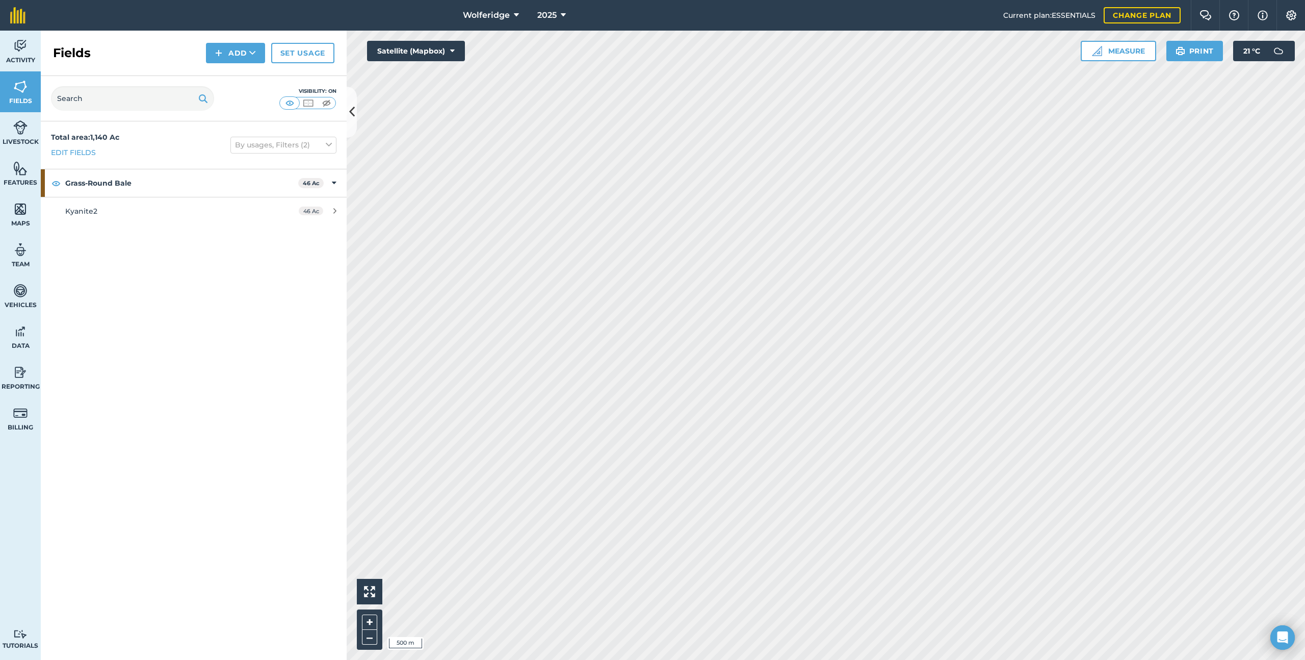 This screenshot has height=660, width=1305. Describe the element at coordinates (85, 137) in the screenshot. I see `strong: Total area : 1,140 Ac` at that location.